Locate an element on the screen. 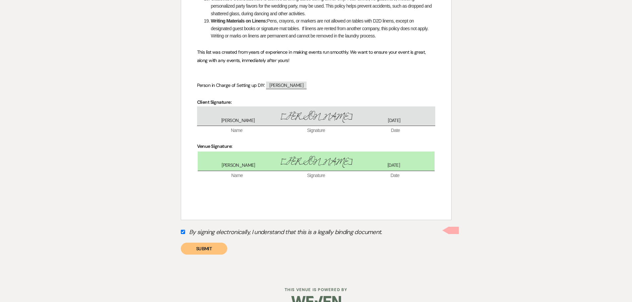  strong: Venue Signature: is located at coordinates (215, 146).